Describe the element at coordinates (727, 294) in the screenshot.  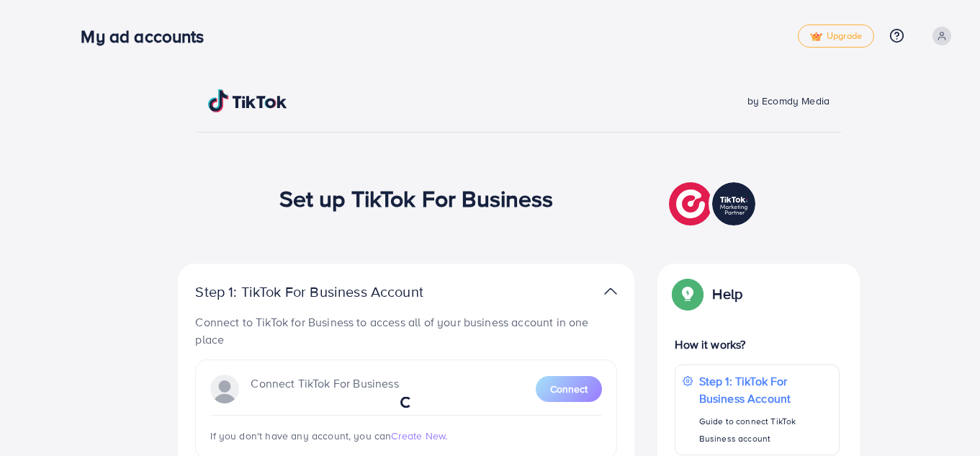
I see `p: Help` at that location.